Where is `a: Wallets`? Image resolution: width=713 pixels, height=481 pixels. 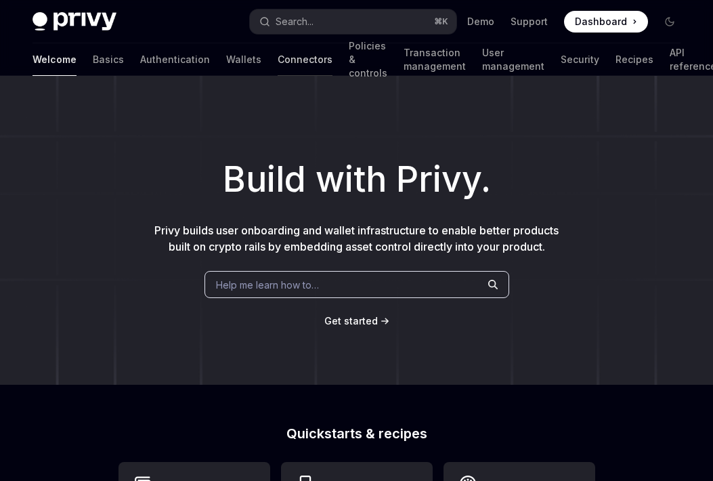 a: Wallets is located at coordinates (244, 60).